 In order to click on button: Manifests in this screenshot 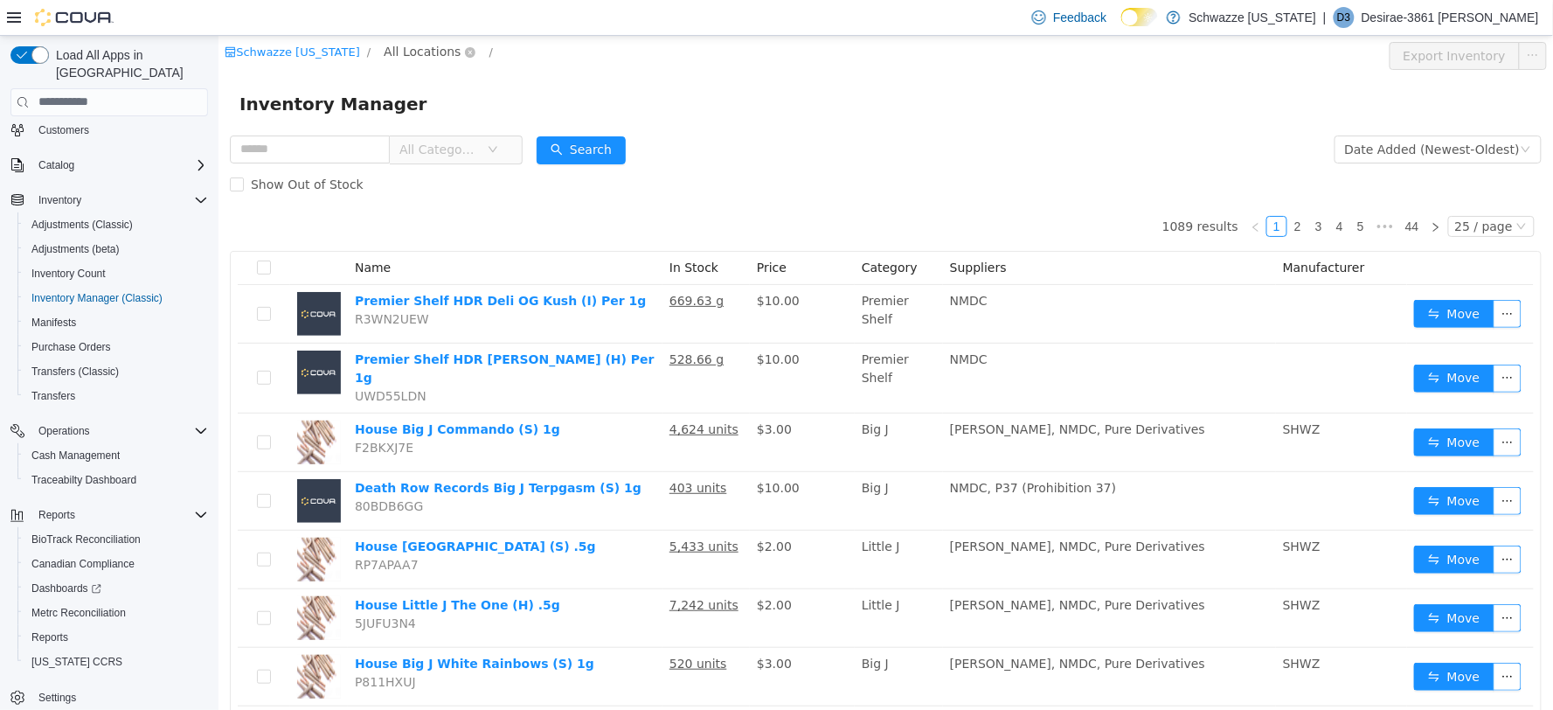, I will do `click(116, 322)`.